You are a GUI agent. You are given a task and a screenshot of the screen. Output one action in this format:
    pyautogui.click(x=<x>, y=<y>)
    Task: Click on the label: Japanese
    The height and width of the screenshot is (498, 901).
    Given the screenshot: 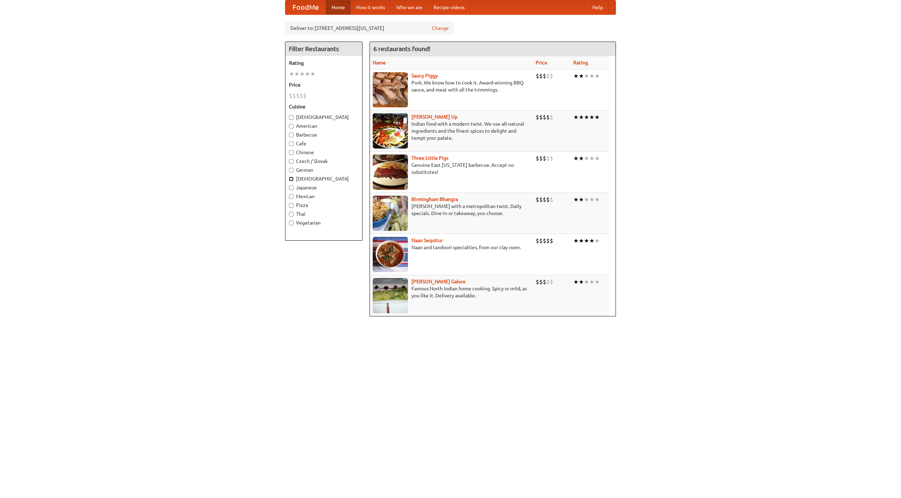 What is the action you would take?
    pyautogui.click(x=324, y=188)
    